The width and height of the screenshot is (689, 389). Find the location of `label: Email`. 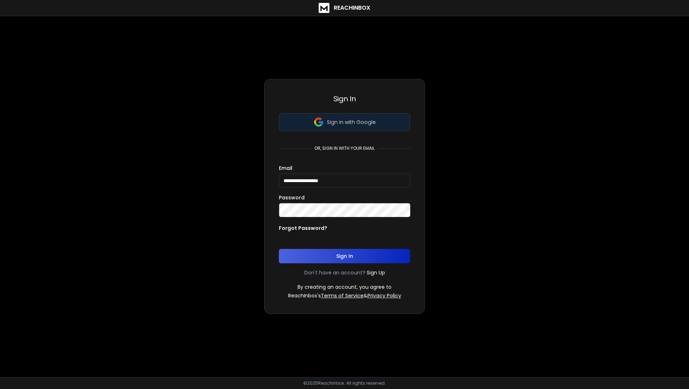

label: Email is located at coordinates (286, 168).